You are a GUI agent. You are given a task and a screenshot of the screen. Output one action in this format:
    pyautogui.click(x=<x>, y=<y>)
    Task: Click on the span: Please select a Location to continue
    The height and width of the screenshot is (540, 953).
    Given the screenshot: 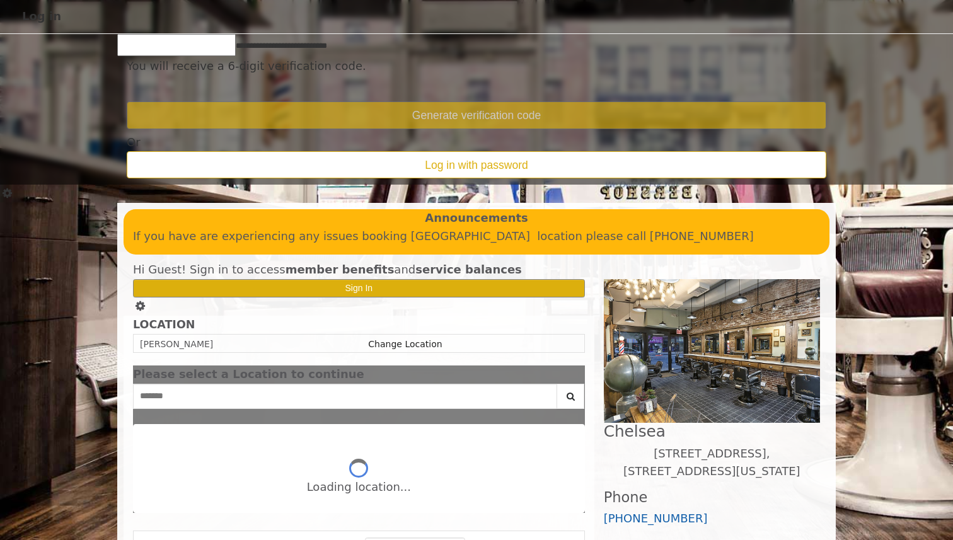 What is the action you would take?
    pyautogui.click(x=248, y=374)
    